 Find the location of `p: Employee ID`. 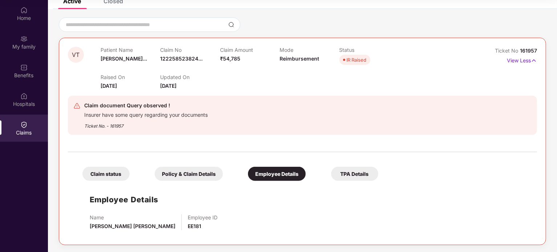

p: Employee ID is located at coordinates (203, 218).